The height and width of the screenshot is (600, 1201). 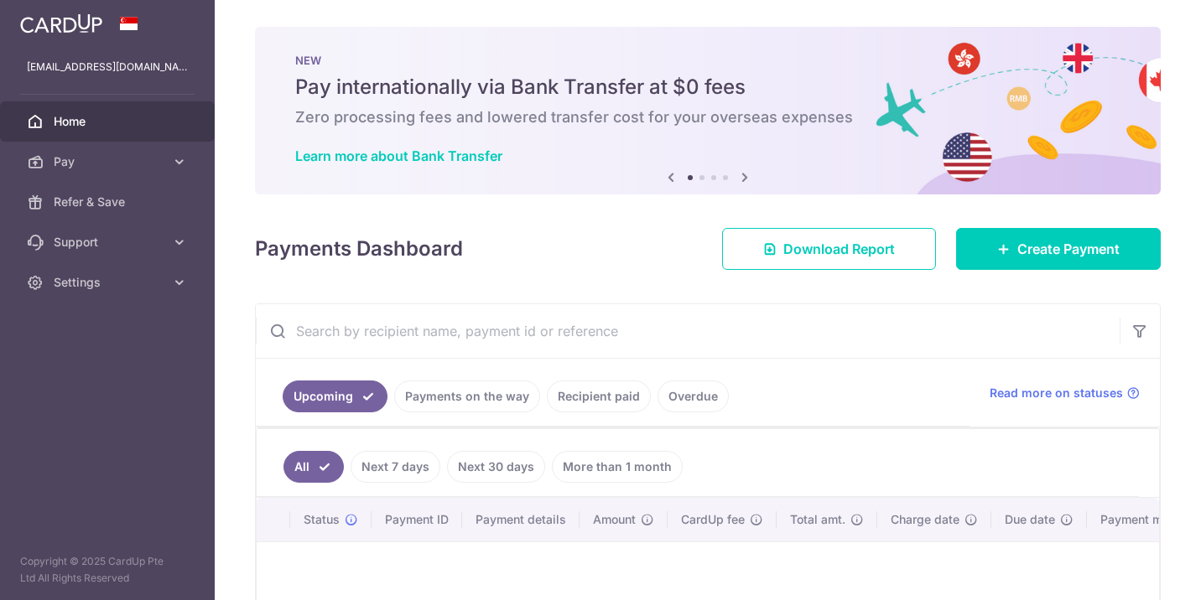 I want to click on a: Next 7 days, so click(x=395, y=467).